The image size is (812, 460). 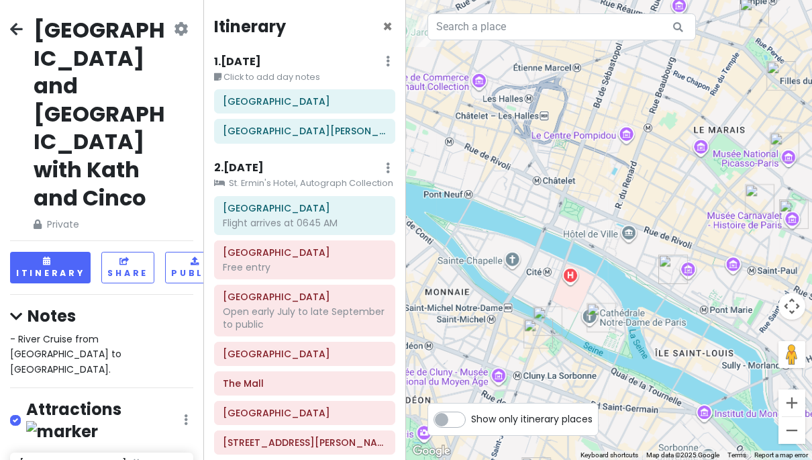 What do you see at coordinates (785, 147) in the screenshot?
I see `div: Musée National Picasso-Paris` at bounding box center [785, 147].